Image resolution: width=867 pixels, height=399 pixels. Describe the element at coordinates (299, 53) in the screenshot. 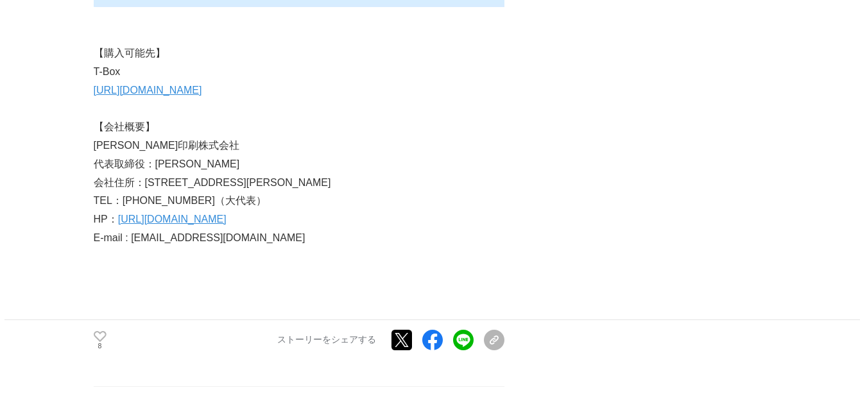

I see `p: 【購入可能先】` at that location.